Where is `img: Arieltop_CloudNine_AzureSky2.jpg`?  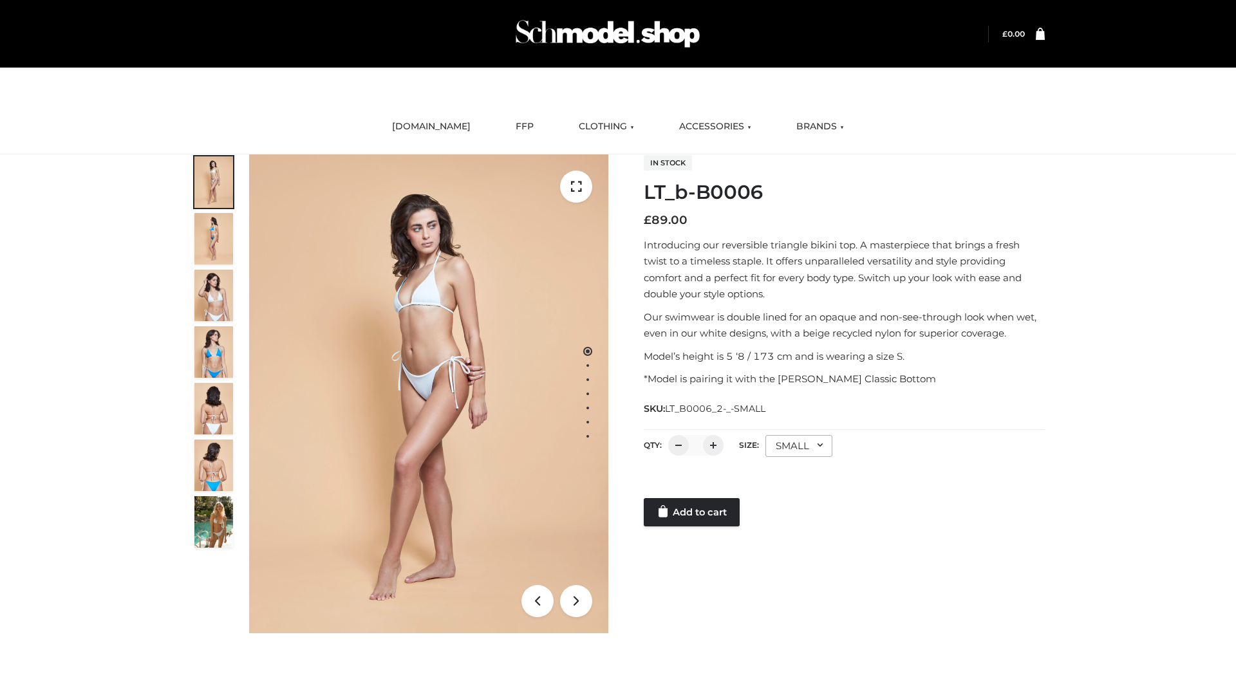
img: Arieltop_CloudNine_AzureSky2.jpg is located at coordinates (214, 522).